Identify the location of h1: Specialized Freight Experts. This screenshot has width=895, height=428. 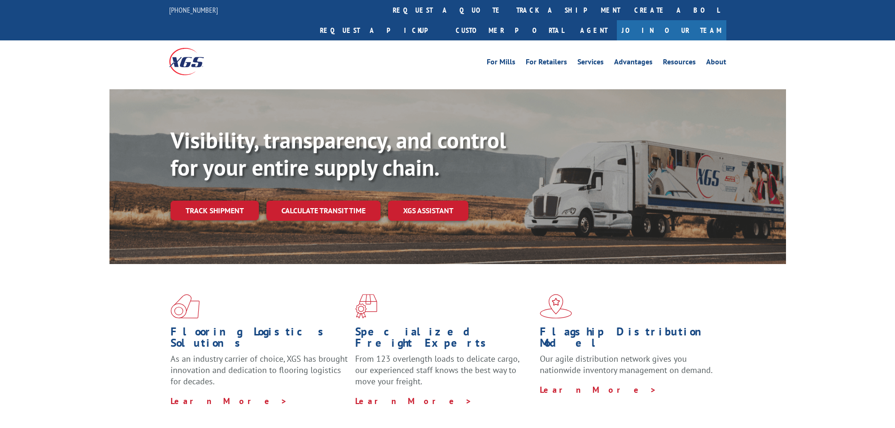
(444, 339).